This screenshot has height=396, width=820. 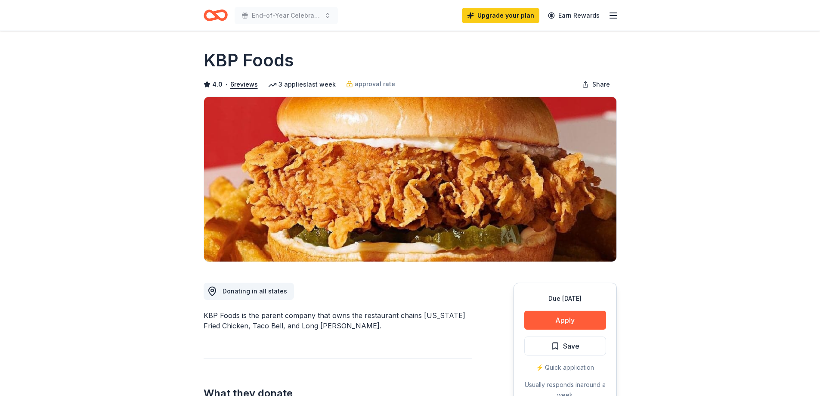 What do you see at coordinates (565, 367) in the screenshot?
I see `div: ⚡️ Quick application` at bounding box center [565, 367].